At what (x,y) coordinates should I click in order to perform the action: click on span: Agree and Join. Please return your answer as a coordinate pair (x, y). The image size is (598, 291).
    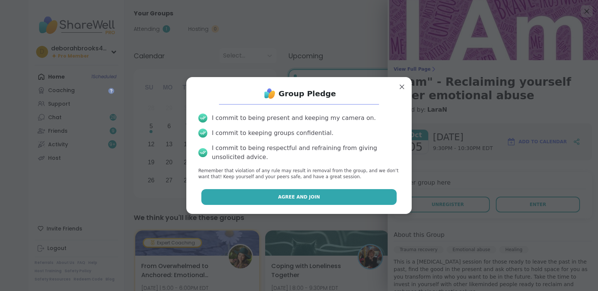
    Looking at the image, I should click on (299, 197).